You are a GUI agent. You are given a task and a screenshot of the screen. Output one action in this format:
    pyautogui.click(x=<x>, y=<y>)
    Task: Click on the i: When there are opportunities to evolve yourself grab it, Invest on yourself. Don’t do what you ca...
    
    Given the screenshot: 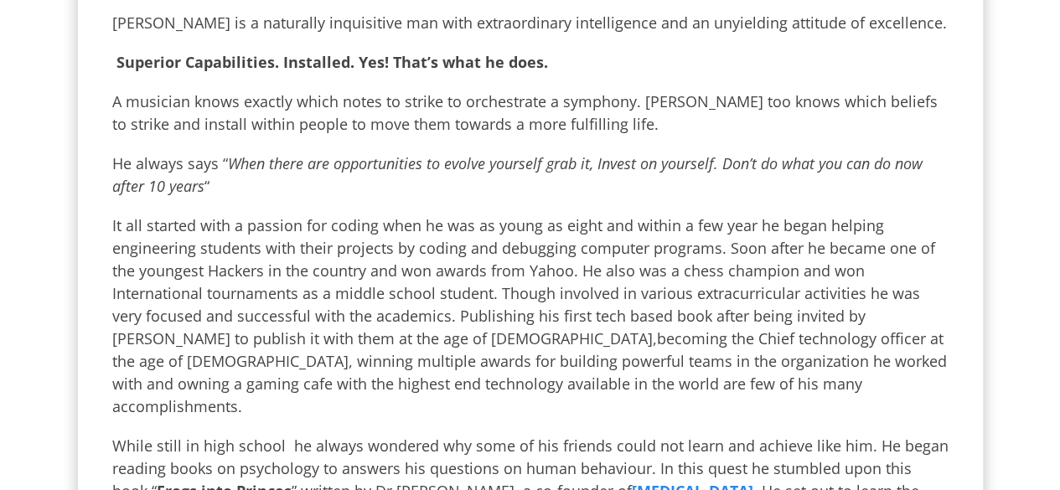 What is the action you would take?
    pyautogui.click(x=517, y=174)
    